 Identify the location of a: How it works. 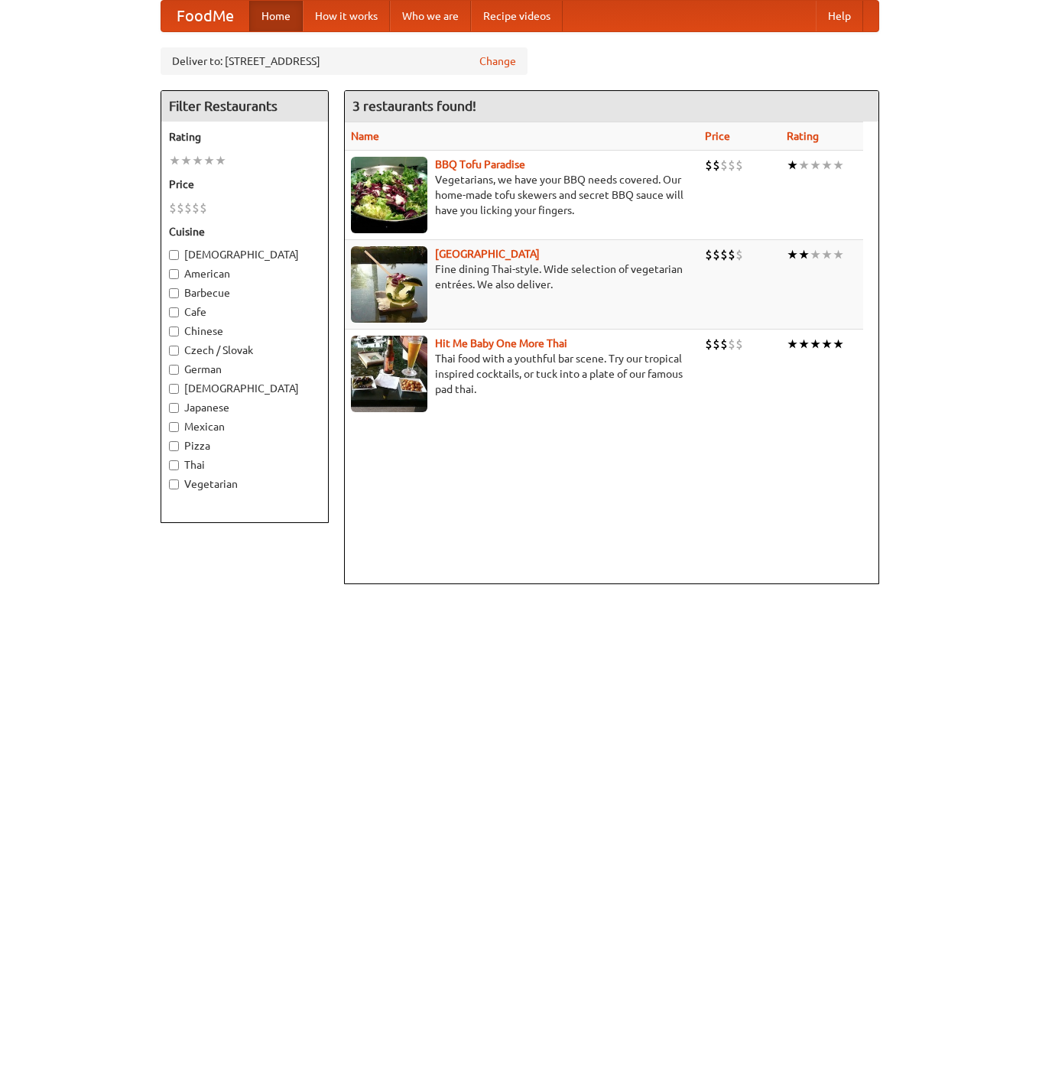
(346, 16).